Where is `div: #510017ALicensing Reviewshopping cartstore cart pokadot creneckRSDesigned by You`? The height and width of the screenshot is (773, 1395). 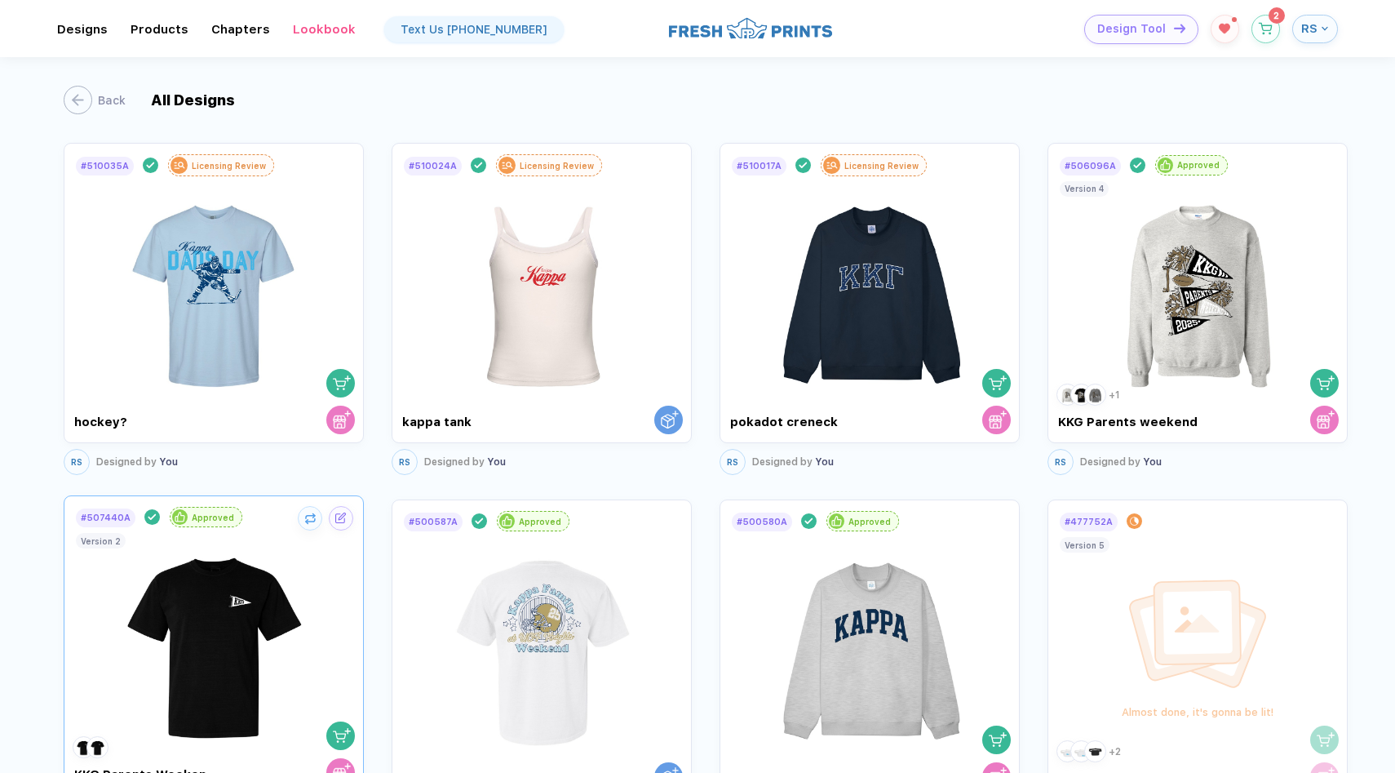 div: #510017ALicensing Reviewshopping cartstore cart pokadot creneckRSDesigned by You is located at coordinates (876, 308).